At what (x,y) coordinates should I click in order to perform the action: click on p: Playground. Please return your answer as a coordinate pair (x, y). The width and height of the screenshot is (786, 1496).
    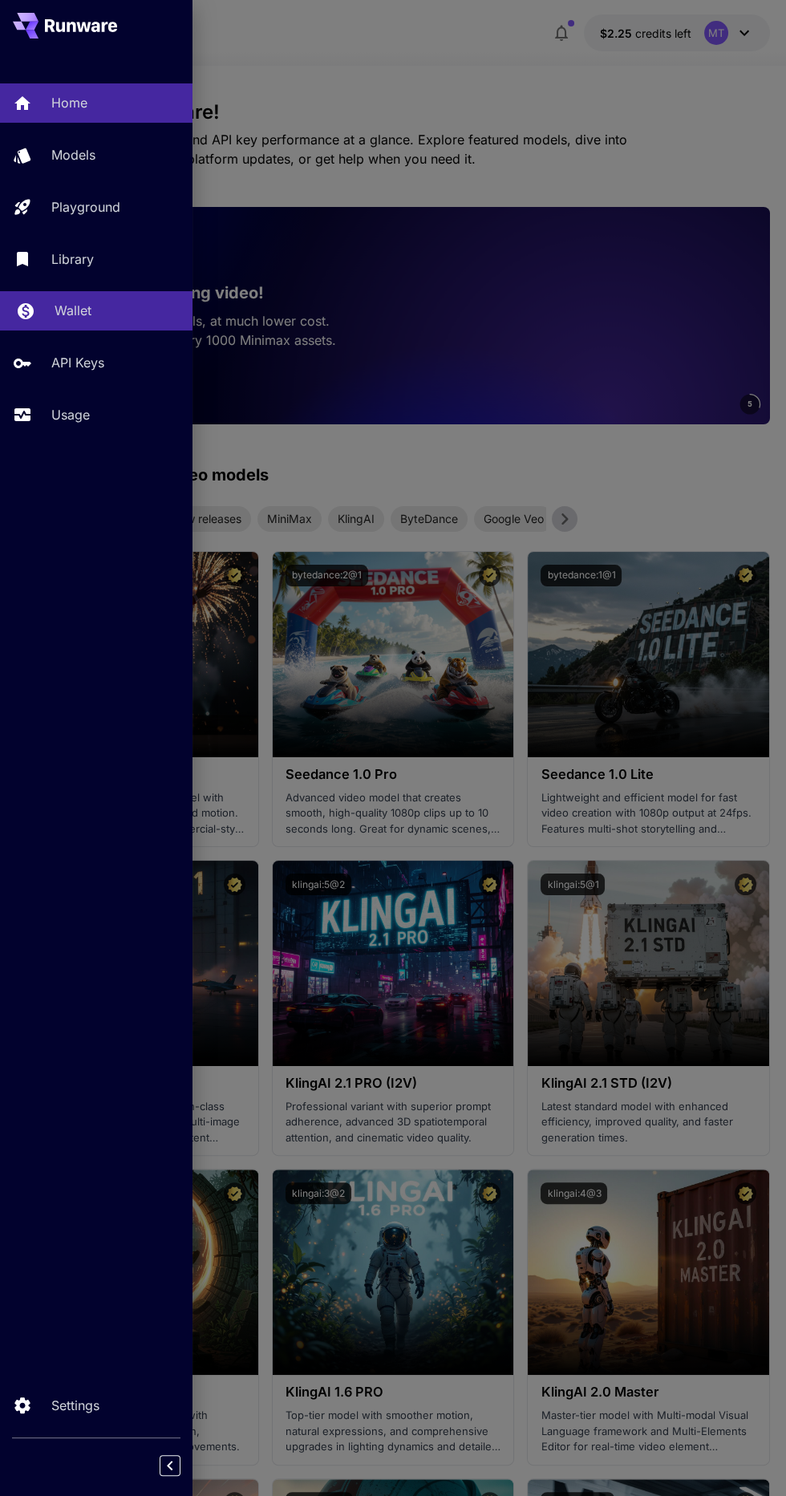
    Looking at the image, I should click on (86, 207).